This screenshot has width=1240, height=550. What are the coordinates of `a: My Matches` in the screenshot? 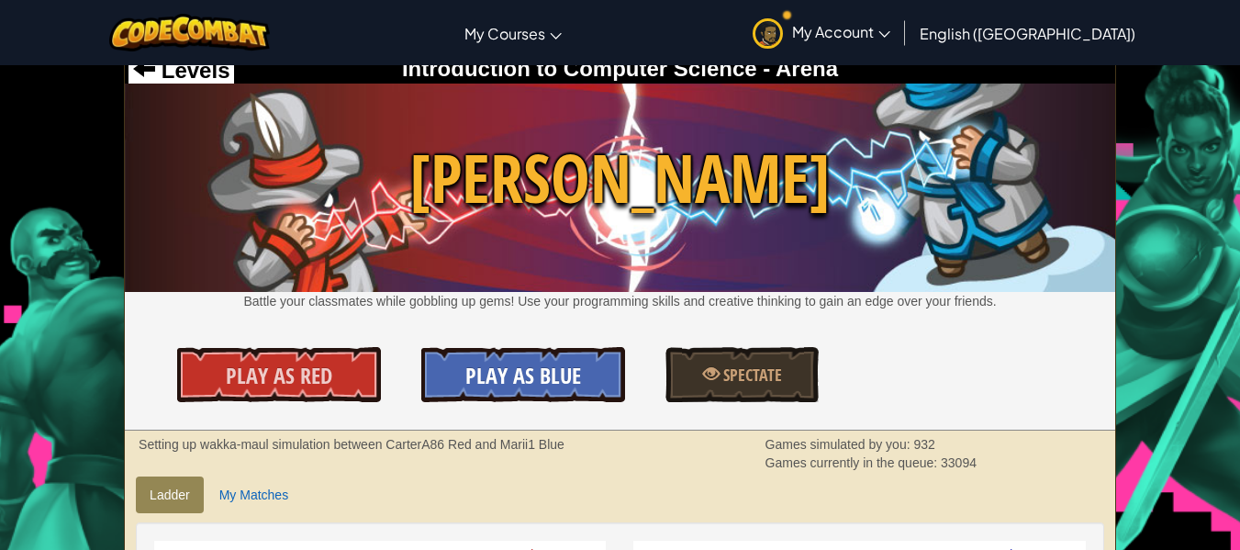 It's located at (253, 495).